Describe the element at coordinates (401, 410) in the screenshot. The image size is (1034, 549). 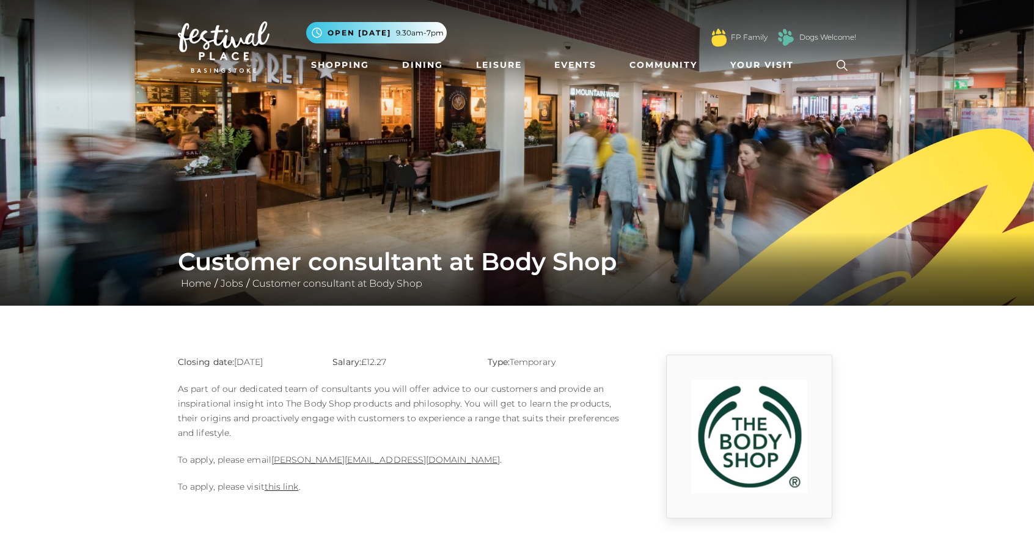
I see `p: As part of our dedicated team of consultants you will offer advice to our customers and provide a...` at that location.